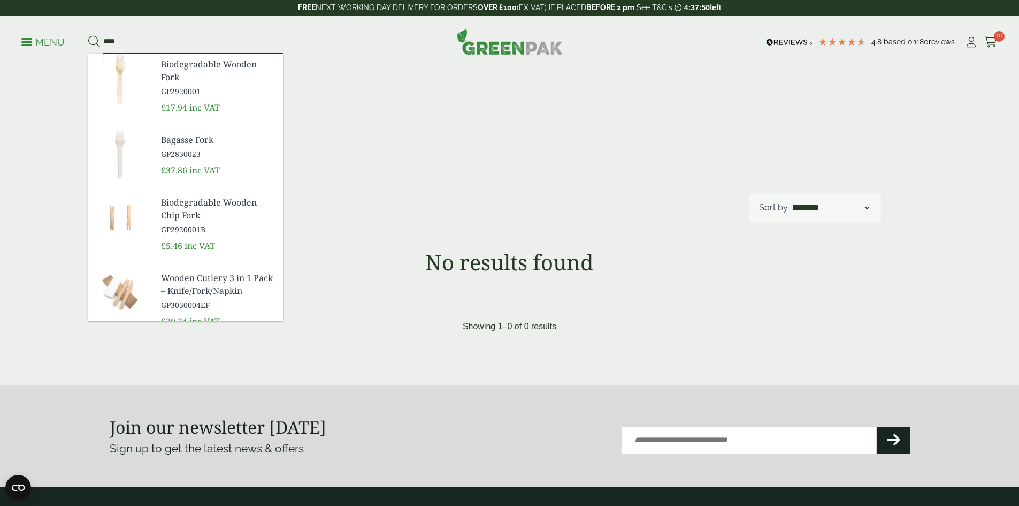  What do you see at coordinates (218, 77) in the screenshot?
I see `a: Biodegradable Wooden Fork GP2920001` at bounding box center [218, 77].